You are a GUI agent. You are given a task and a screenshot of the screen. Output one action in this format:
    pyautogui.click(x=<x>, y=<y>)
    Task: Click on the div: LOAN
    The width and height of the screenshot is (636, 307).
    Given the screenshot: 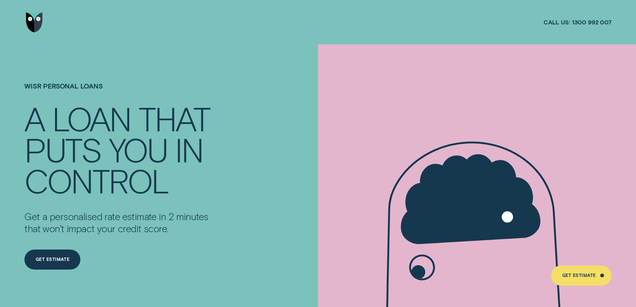 What is the action you would take?
    pyautogui.click(x=91, y=118)
    